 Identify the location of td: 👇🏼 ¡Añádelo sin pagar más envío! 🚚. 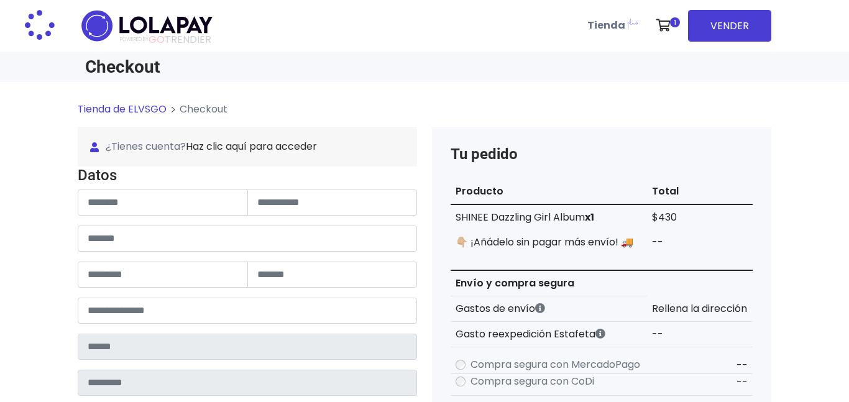
(549, 242).